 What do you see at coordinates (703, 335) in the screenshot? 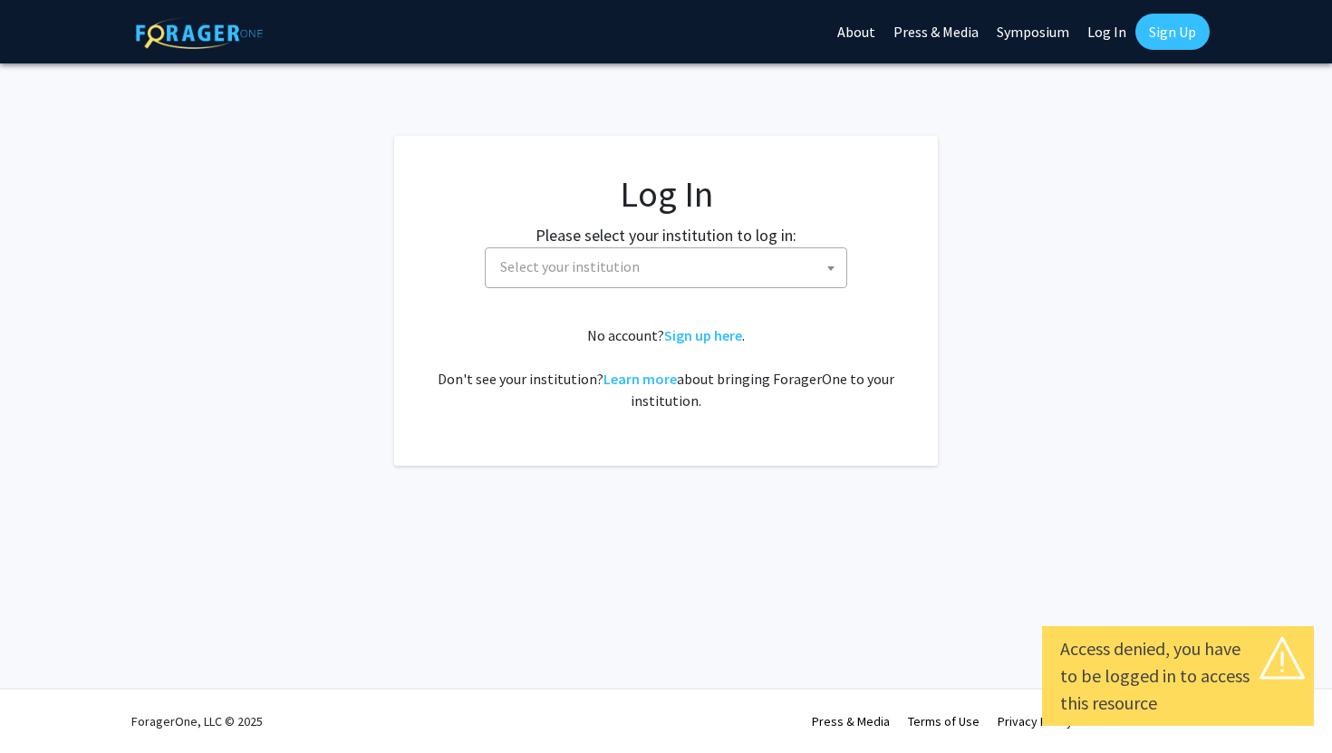
I see `a: Sign up here` at bounding box center [703, 335].